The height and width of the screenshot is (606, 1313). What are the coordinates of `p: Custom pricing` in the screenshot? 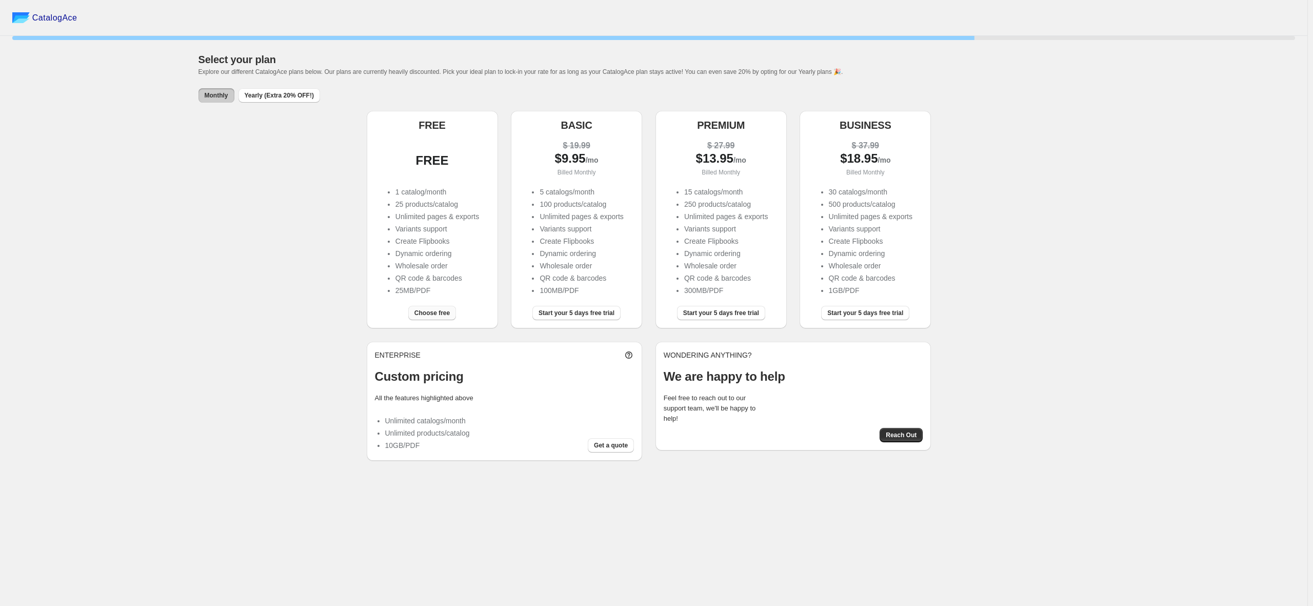 It's located at (505, 376).